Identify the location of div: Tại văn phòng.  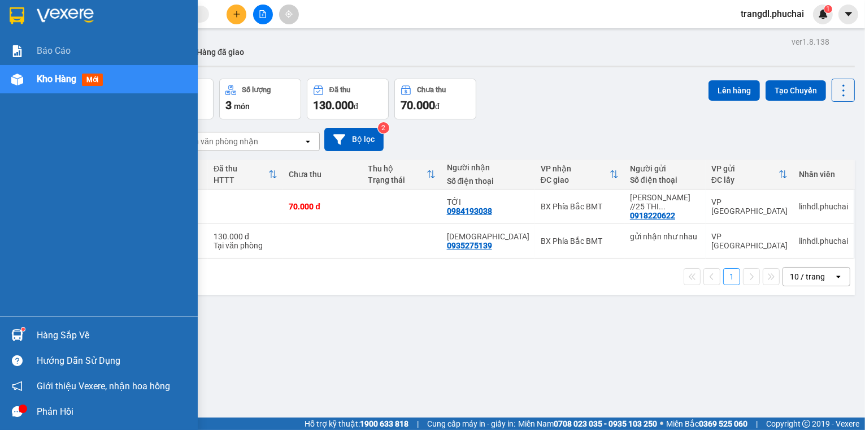
(245, 245).